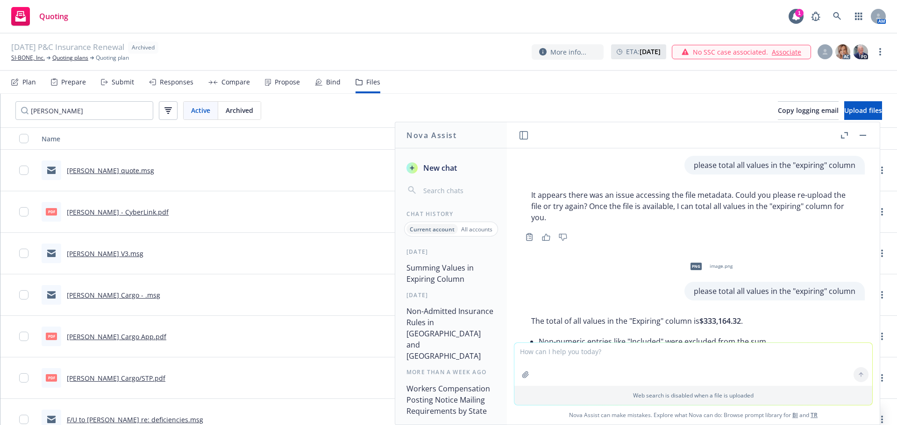 The width and height of the screenshot is (897, 425). I want to click on button: Summing Values in Expiring Column, so click(451, 274).